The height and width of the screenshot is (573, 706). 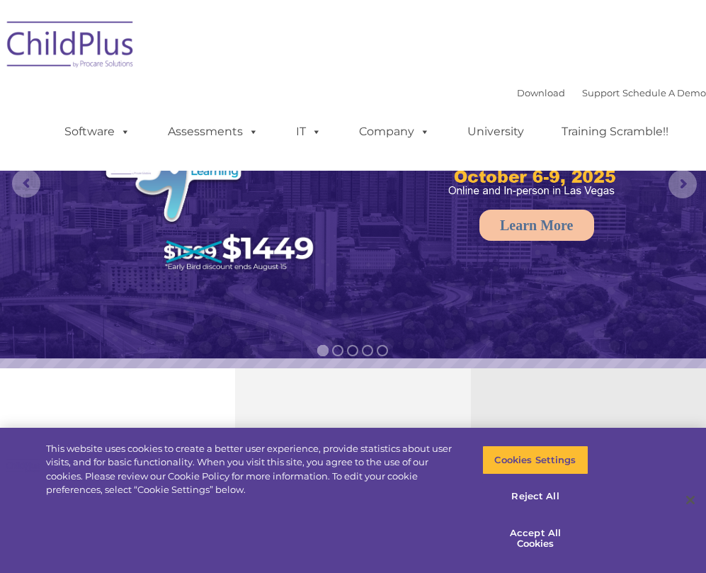 What do you see at coordinates (496, 132) in the screenshot?
I see `a: University` at bounding box center [496, 132].